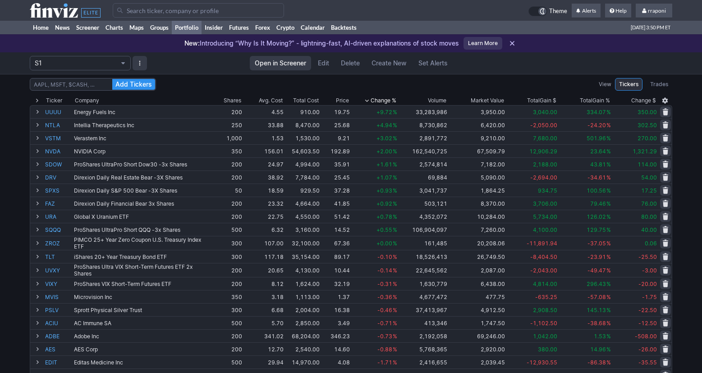  I want to click on div: Gain %, so click(595, 101).